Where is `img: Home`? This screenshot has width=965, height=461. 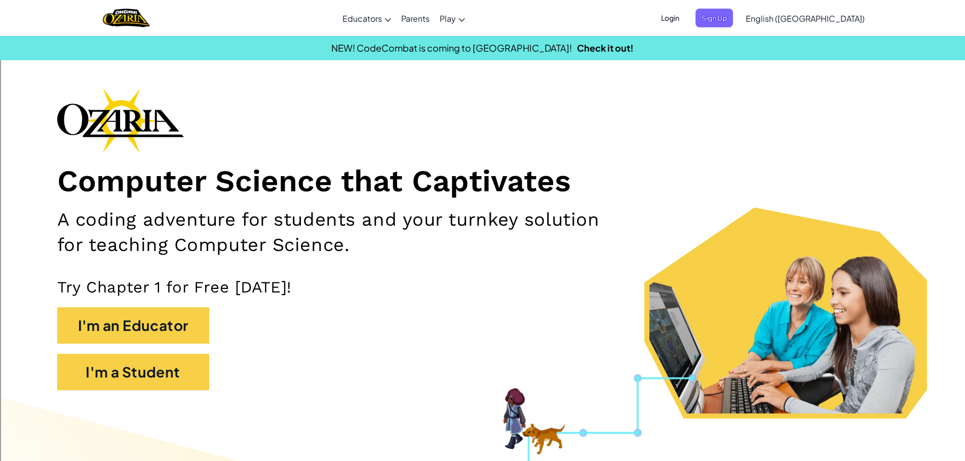
img: Home is located at coordinates (126, 18).